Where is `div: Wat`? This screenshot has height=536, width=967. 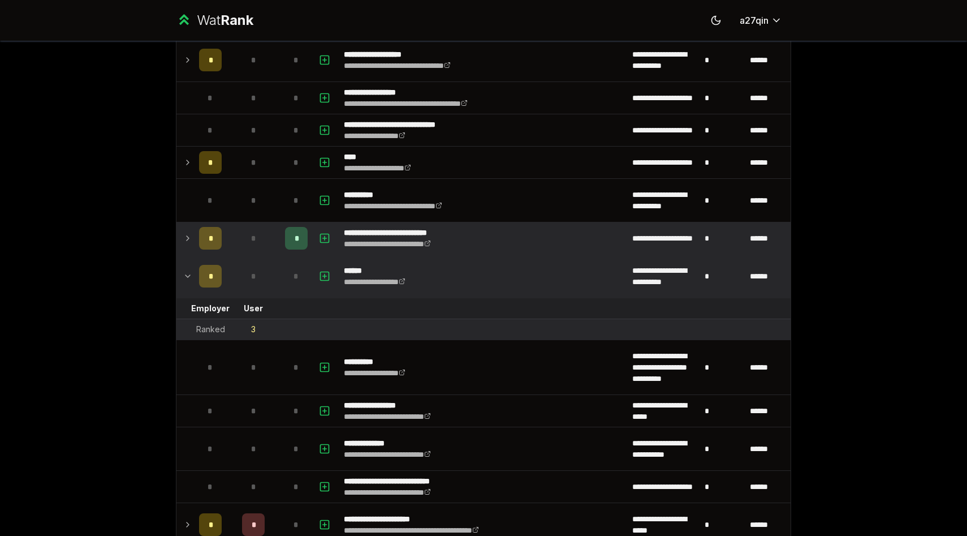
div: Wat is located at coordinates (225, 20).